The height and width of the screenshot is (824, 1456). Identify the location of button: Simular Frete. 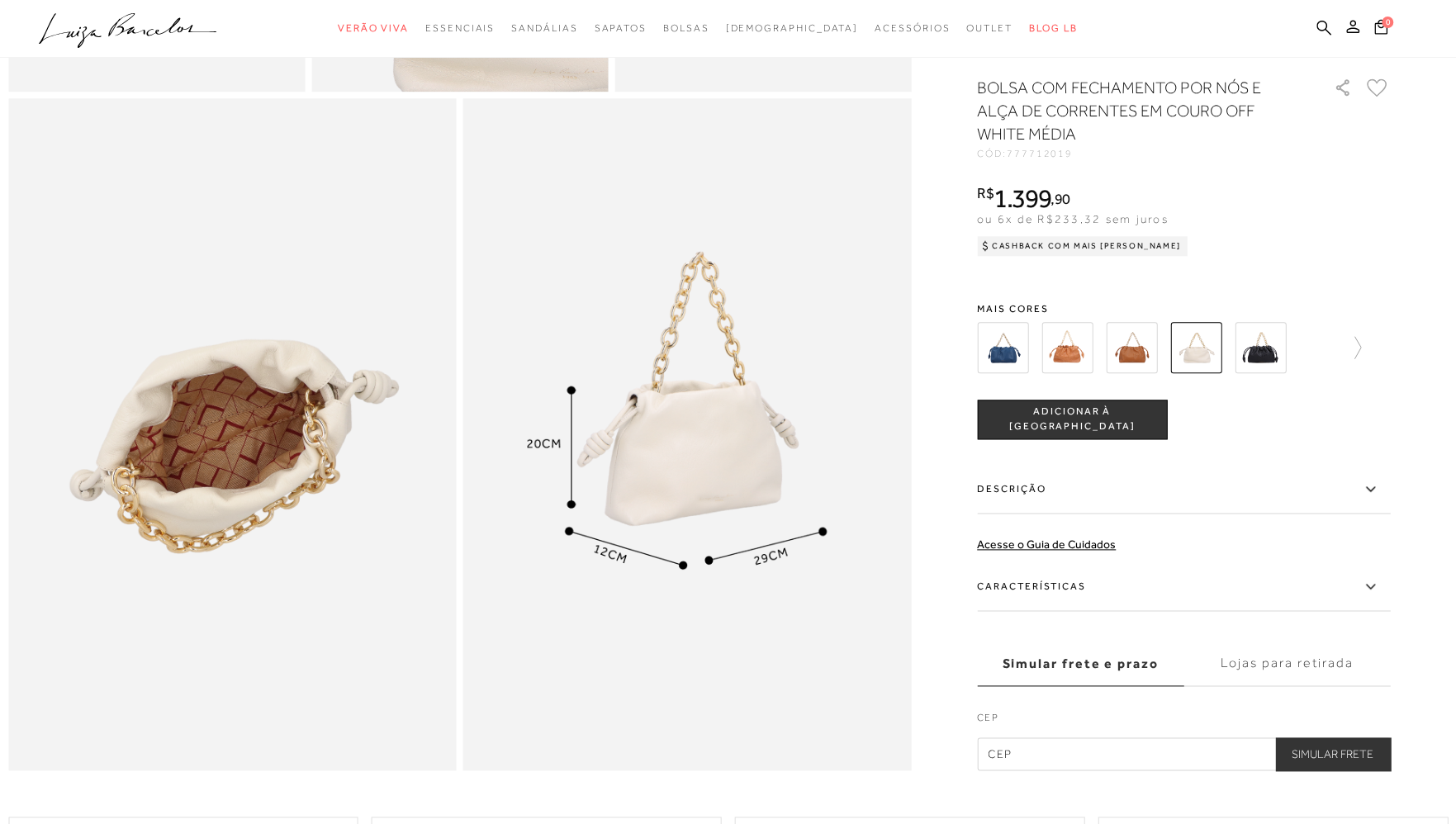
(1332, 753).